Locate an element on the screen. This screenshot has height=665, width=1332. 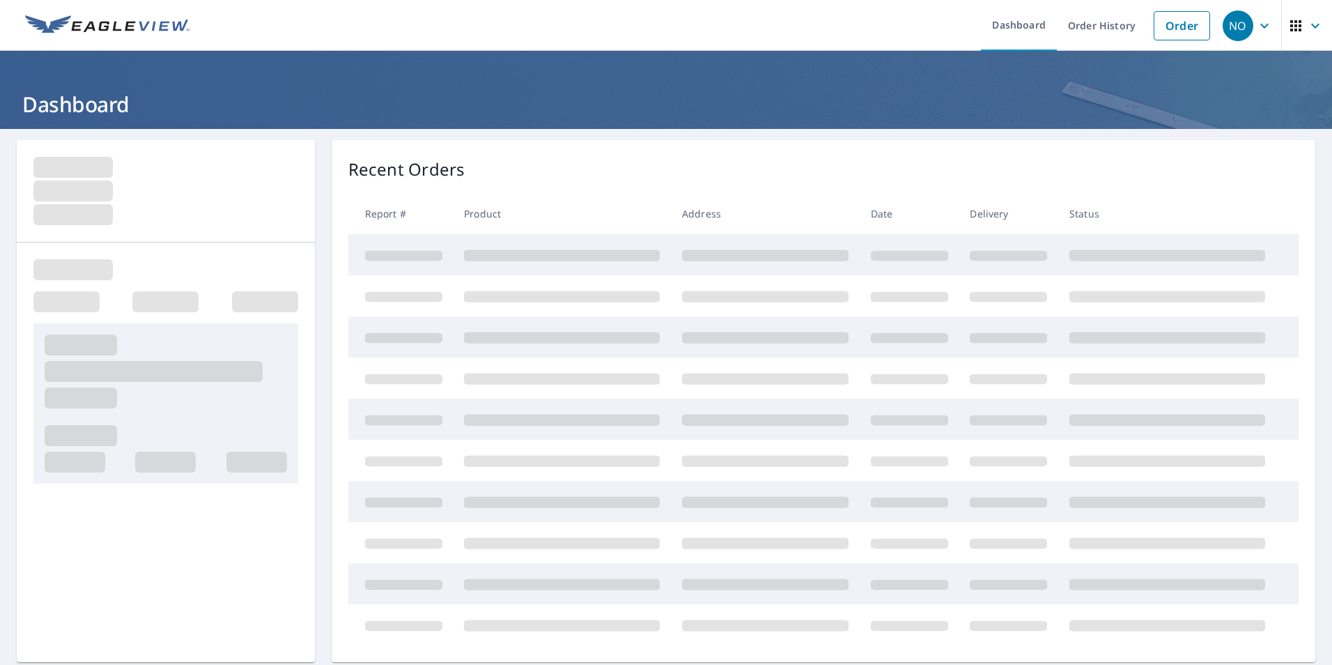
th: Status is located at coordinates (1167, 213).